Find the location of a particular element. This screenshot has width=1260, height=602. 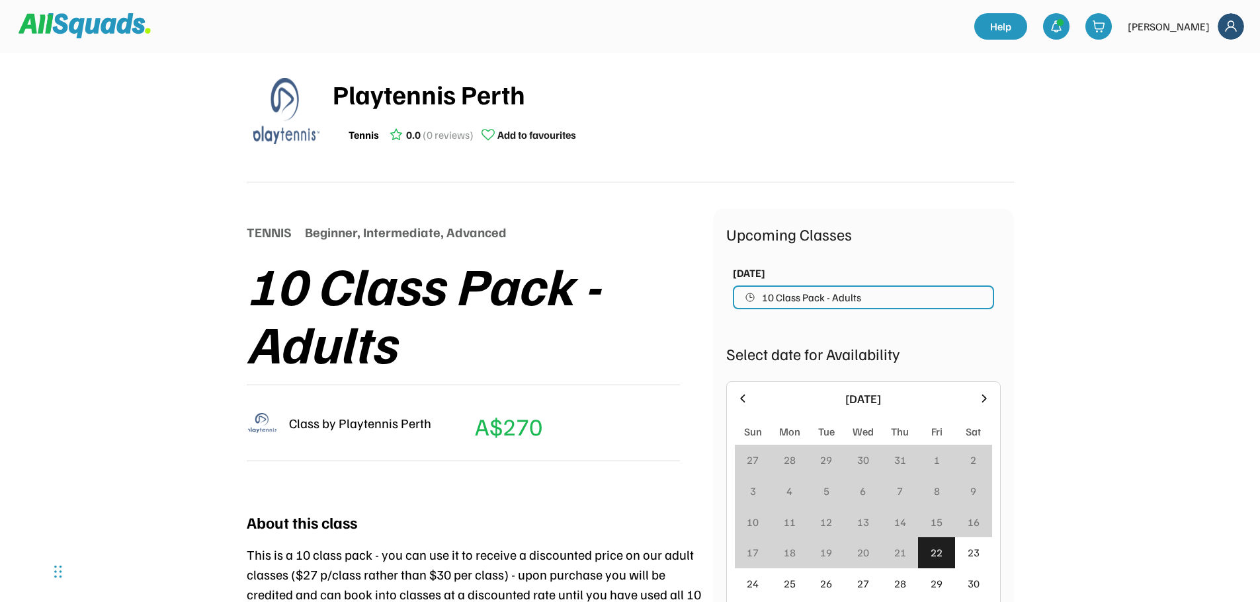

div: 18 is located at coordinates (790, 553).